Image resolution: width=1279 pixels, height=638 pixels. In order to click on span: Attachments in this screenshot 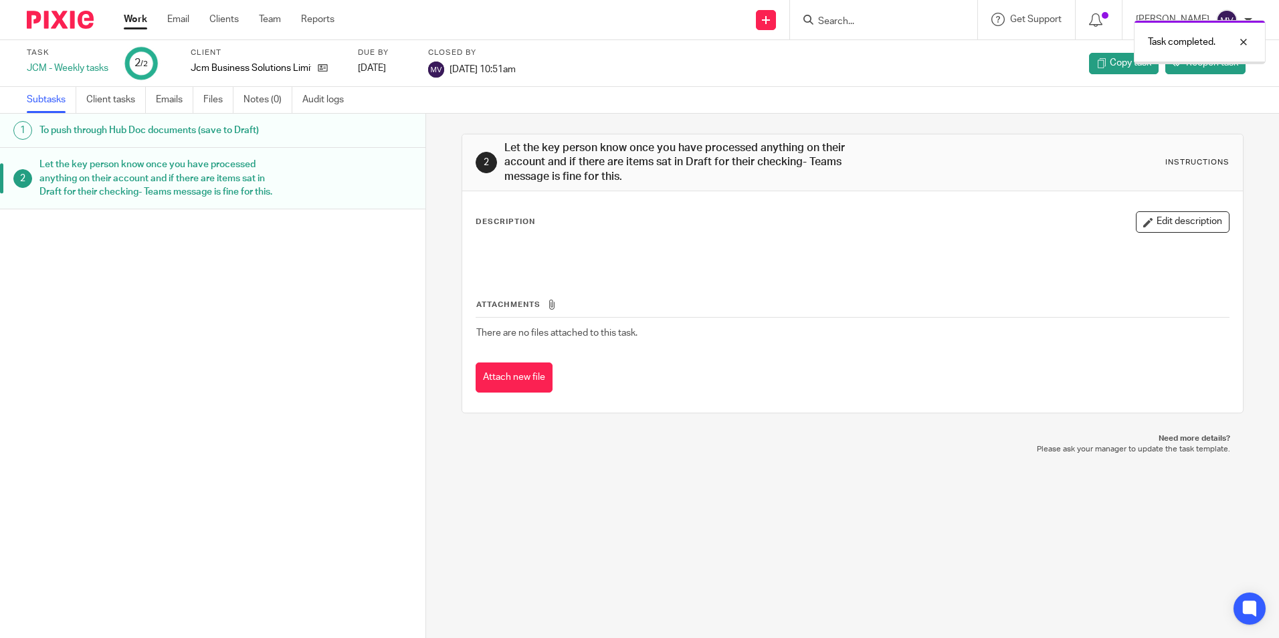, I will do `click(509, 304)`.